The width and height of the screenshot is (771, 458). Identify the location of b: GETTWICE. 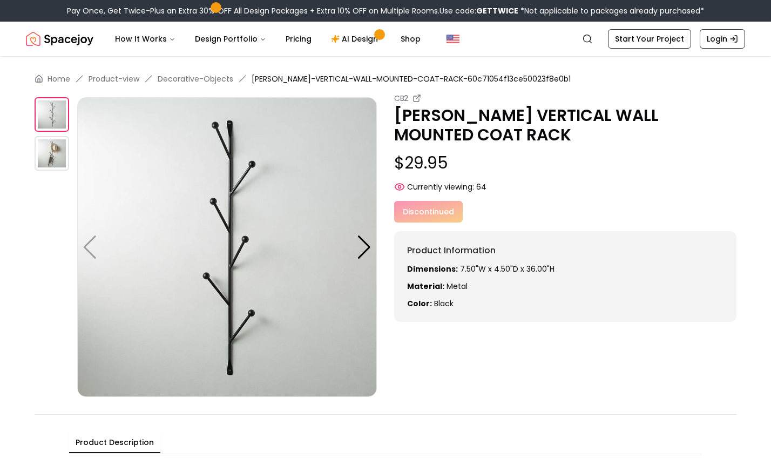
(497, 11).